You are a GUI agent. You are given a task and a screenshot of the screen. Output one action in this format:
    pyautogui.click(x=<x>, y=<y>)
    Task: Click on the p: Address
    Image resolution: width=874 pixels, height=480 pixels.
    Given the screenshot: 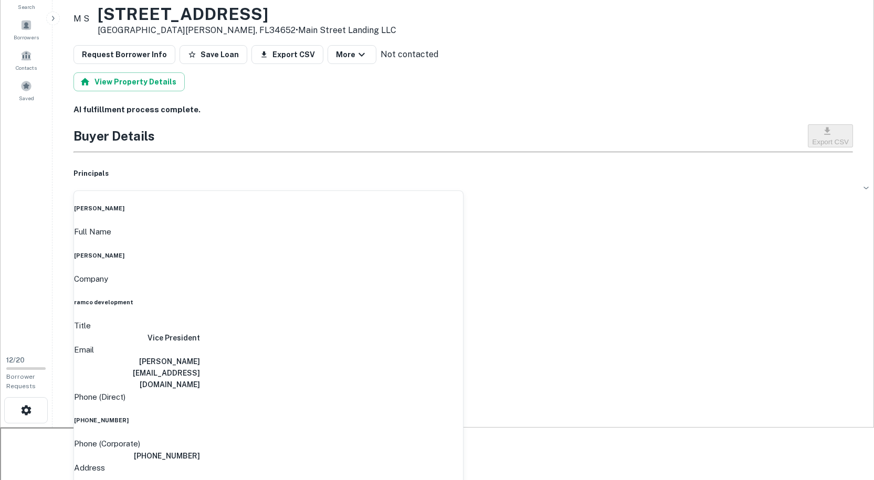 What is the action you would take?
    pyautogui.click(x=268, y=468)
    